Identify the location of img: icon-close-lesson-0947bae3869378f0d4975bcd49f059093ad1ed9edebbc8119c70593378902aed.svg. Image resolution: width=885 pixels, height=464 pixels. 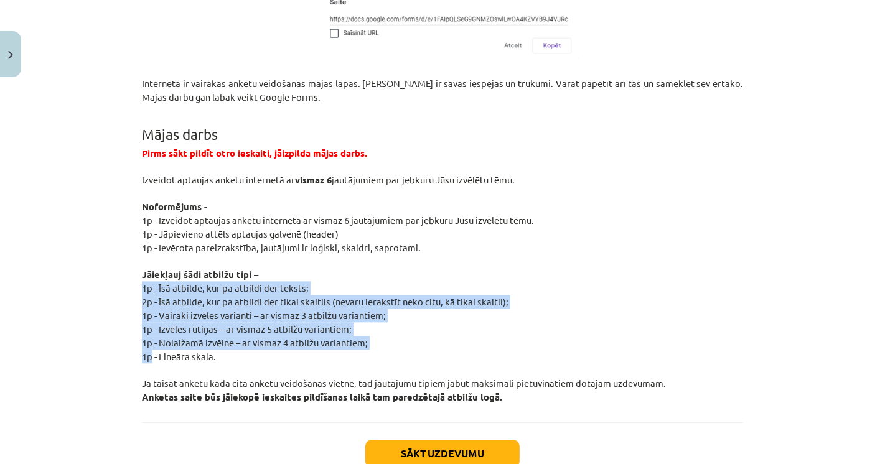
(11, 55).